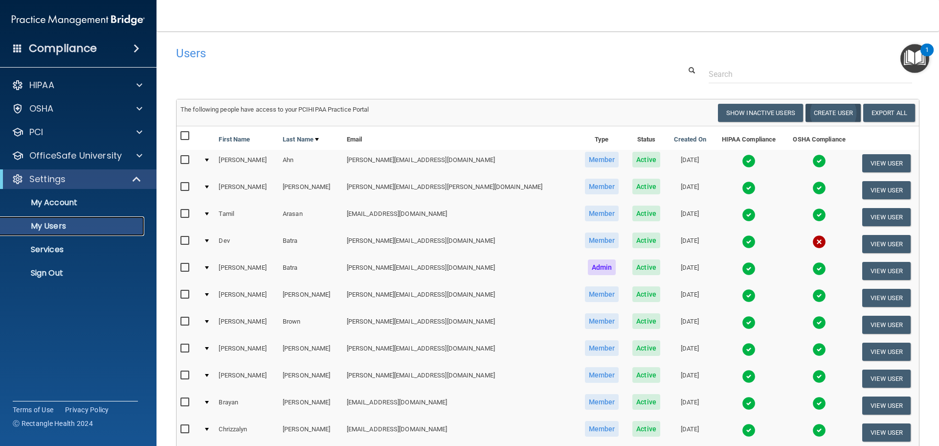  What do you see at coordinates (749, 138) in the screenshot?
I see `th: HIPAA Compliance` at bounding box center [749, 138].